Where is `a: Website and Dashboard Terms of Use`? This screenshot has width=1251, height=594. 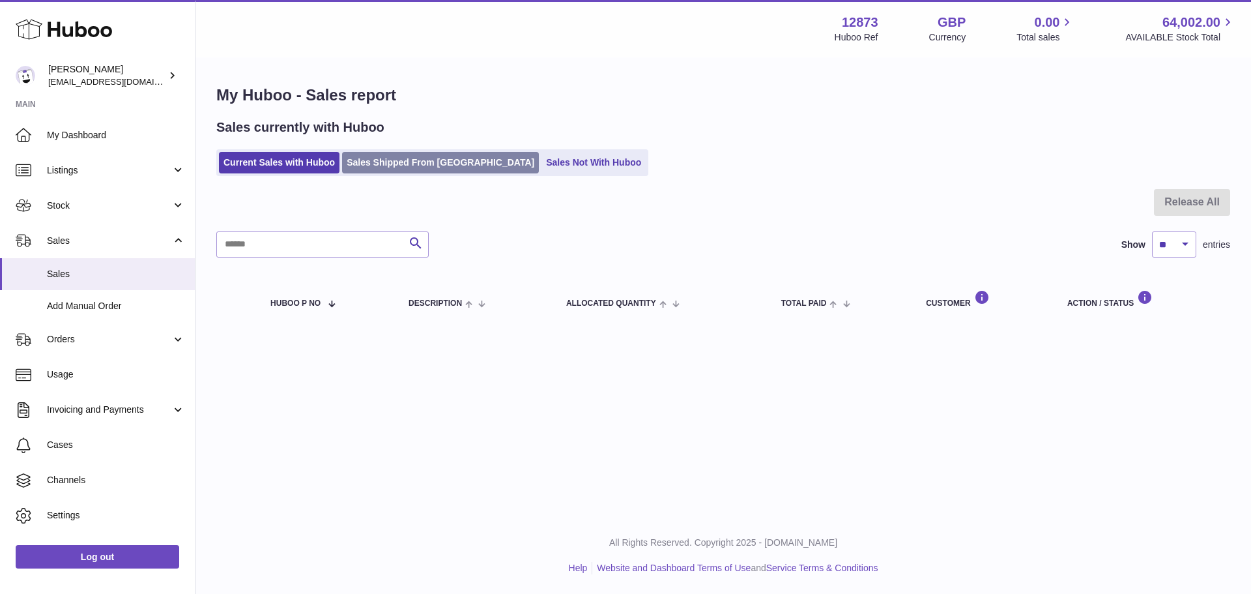
a: Website and Dashboard Terms of Use is located at coordinates (674, 568).